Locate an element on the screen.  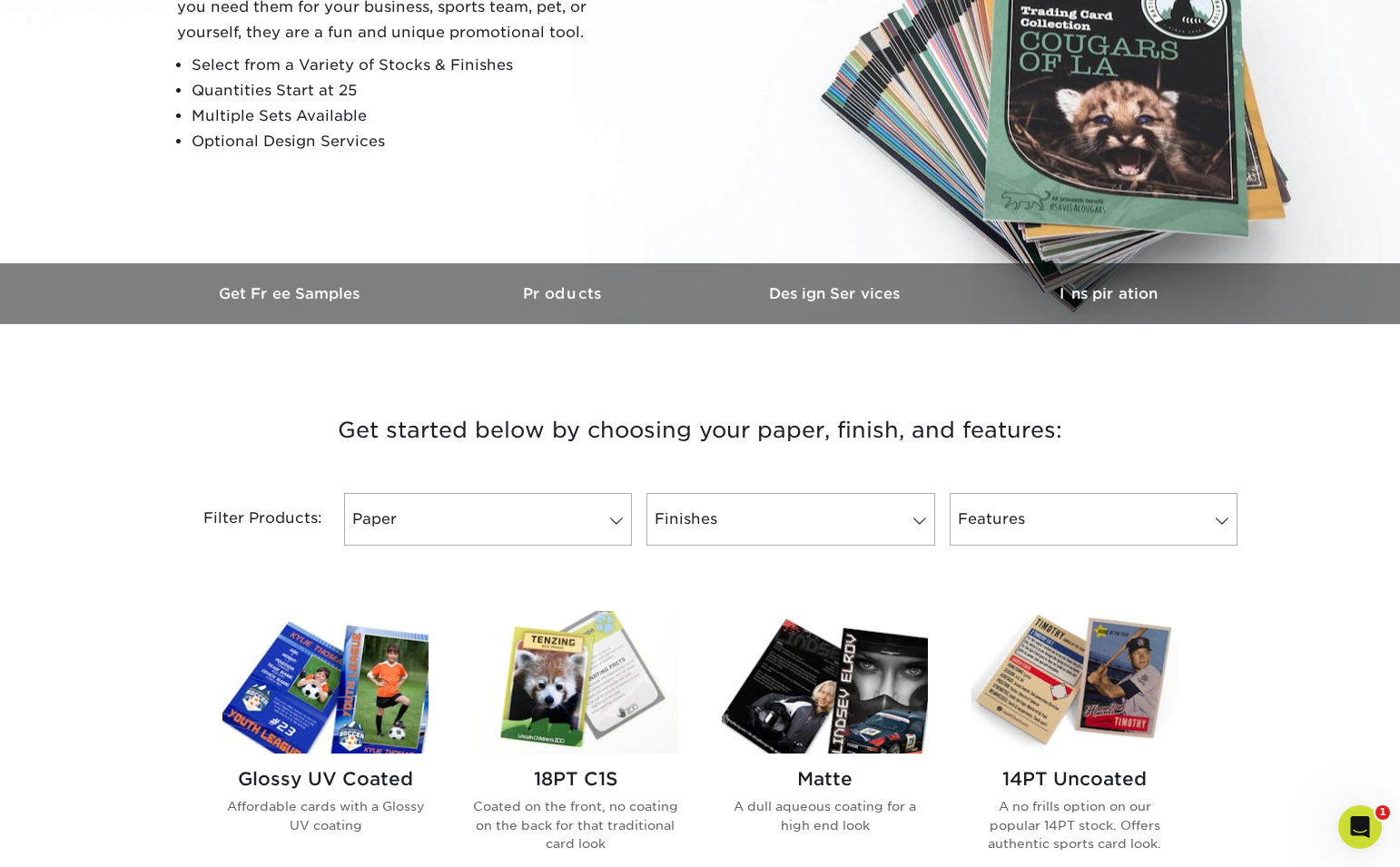
img: 18PT C1S Trading Cards is located at coordinates (574, 682).